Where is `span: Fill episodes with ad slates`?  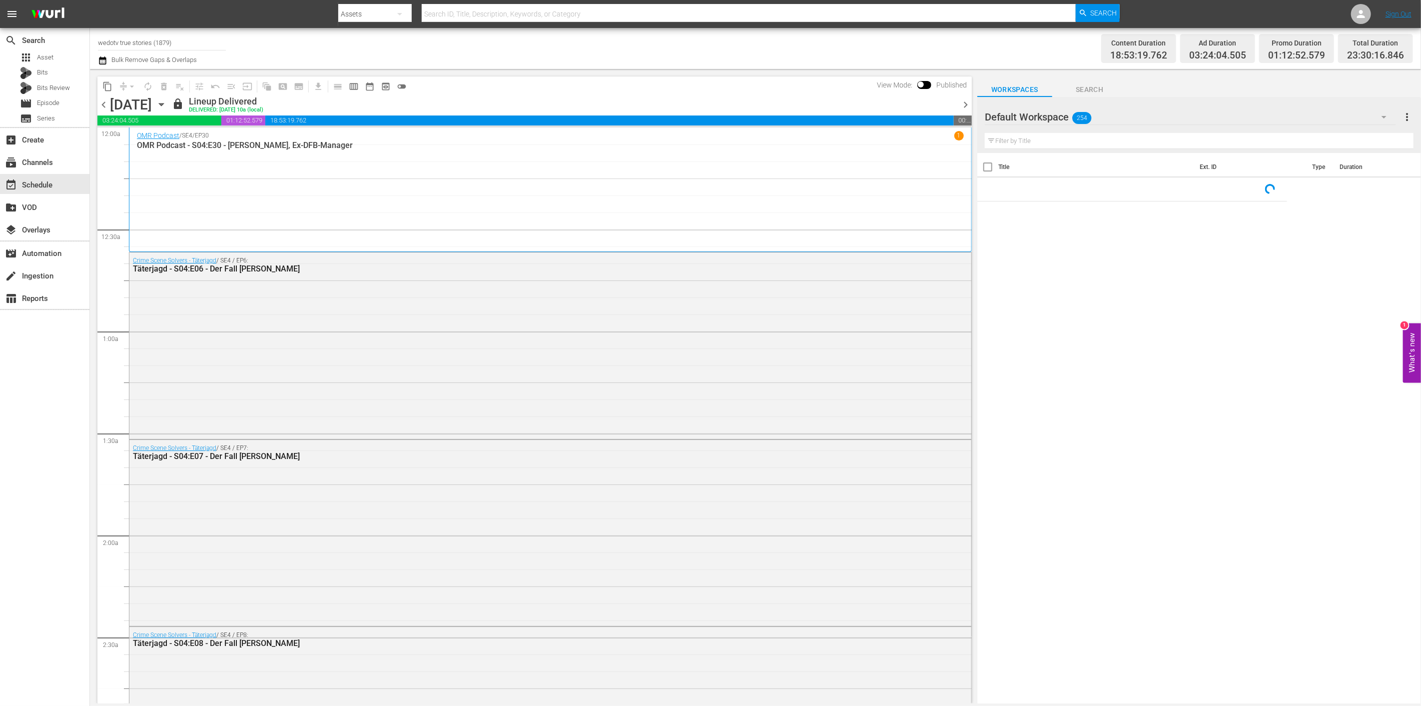
span: Fill episodes with ad slates is located at coordinates (231, 86).